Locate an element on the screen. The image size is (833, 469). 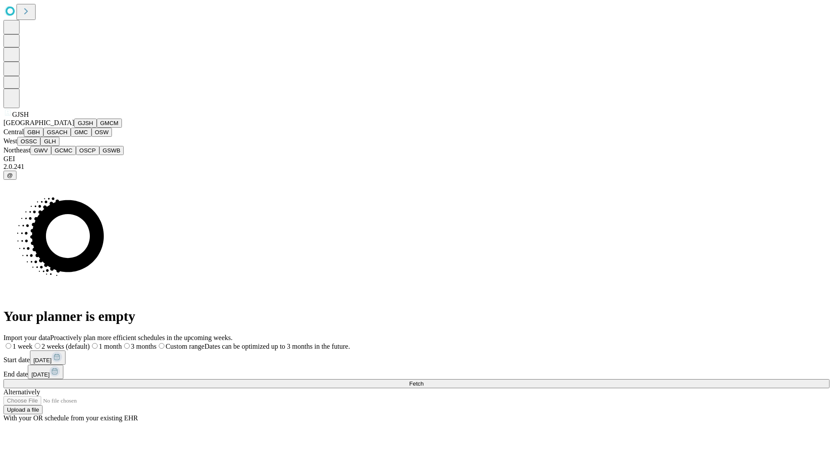
div: Start date is located at coordinates (417, 357).